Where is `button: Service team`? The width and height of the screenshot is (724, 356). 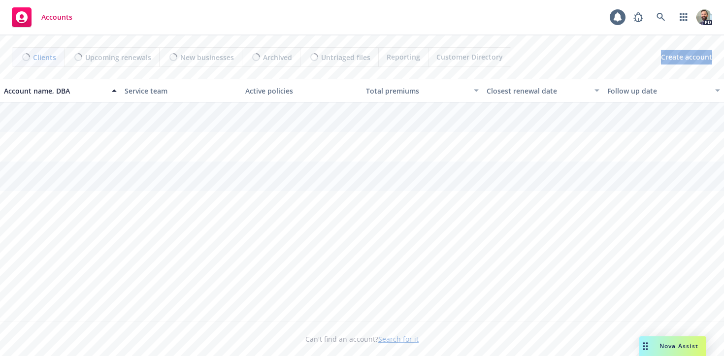
button: Service team is located at coordinates (181, 91).